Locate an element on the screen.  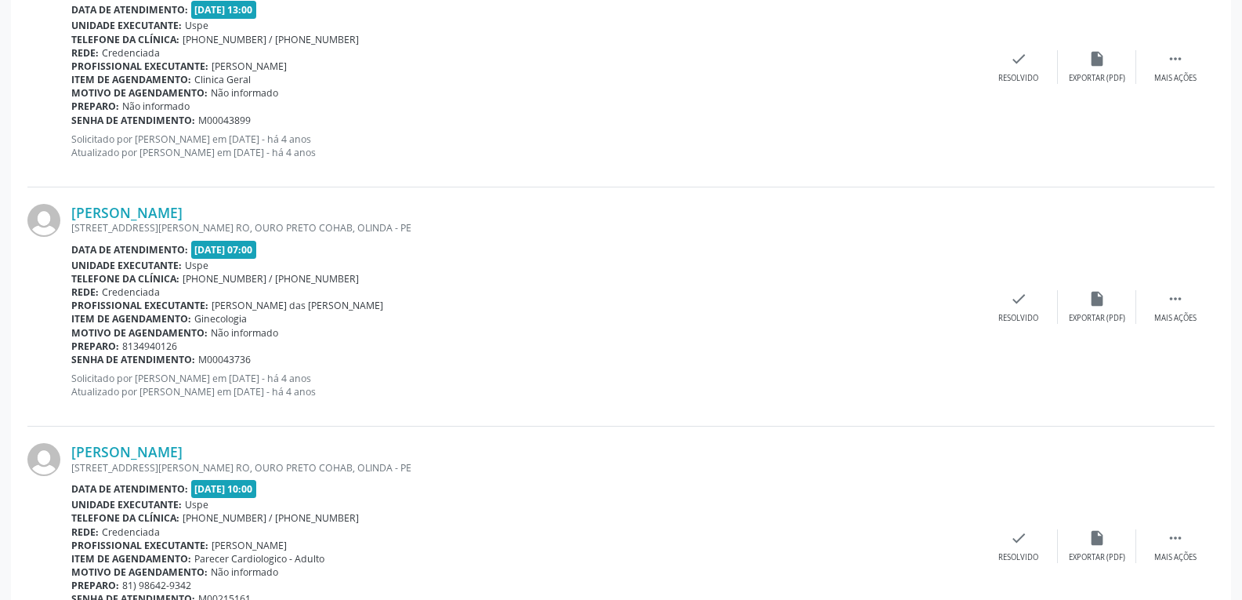
span: M00043736 is located at coordinates (224, 359).